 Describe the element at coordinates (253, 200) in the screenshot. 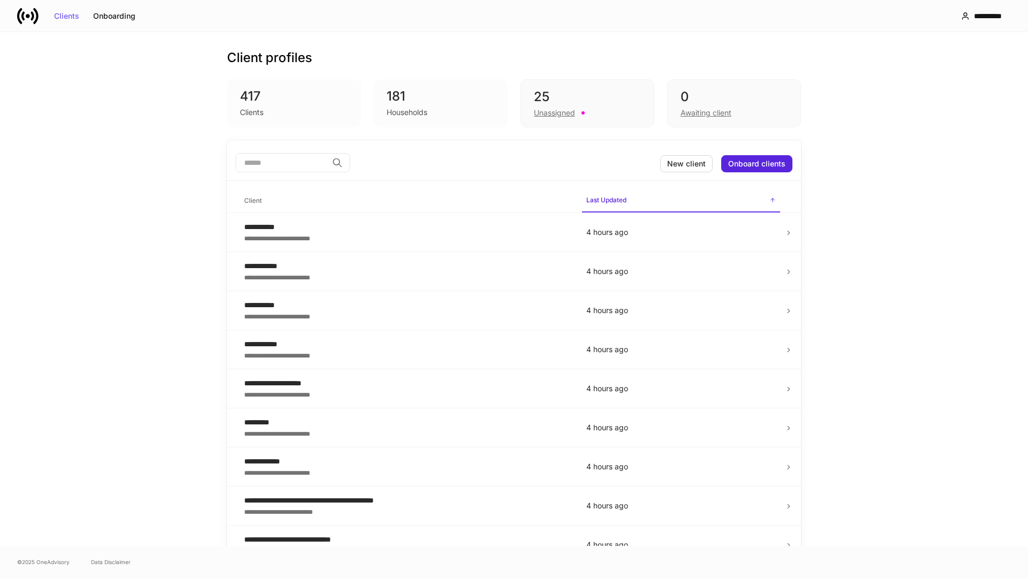

I see `h6: Client` at that location.